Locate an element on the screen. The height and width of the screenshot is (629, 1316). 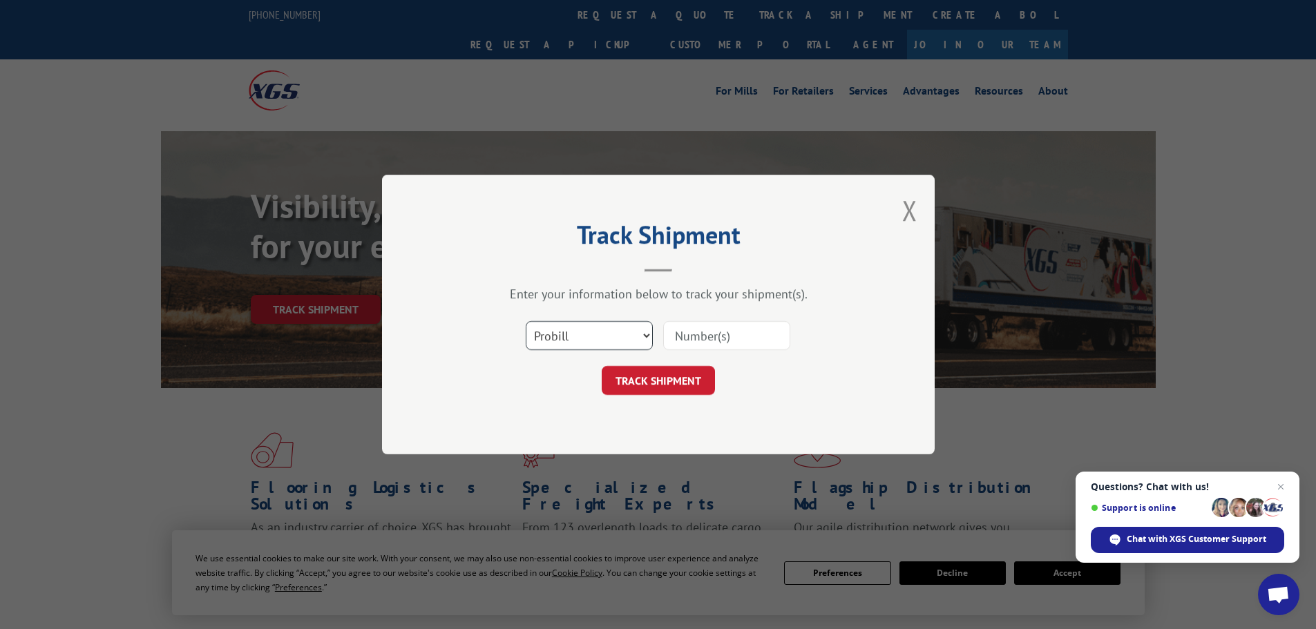
span: Close chat is located at coordinates (1281, 487).